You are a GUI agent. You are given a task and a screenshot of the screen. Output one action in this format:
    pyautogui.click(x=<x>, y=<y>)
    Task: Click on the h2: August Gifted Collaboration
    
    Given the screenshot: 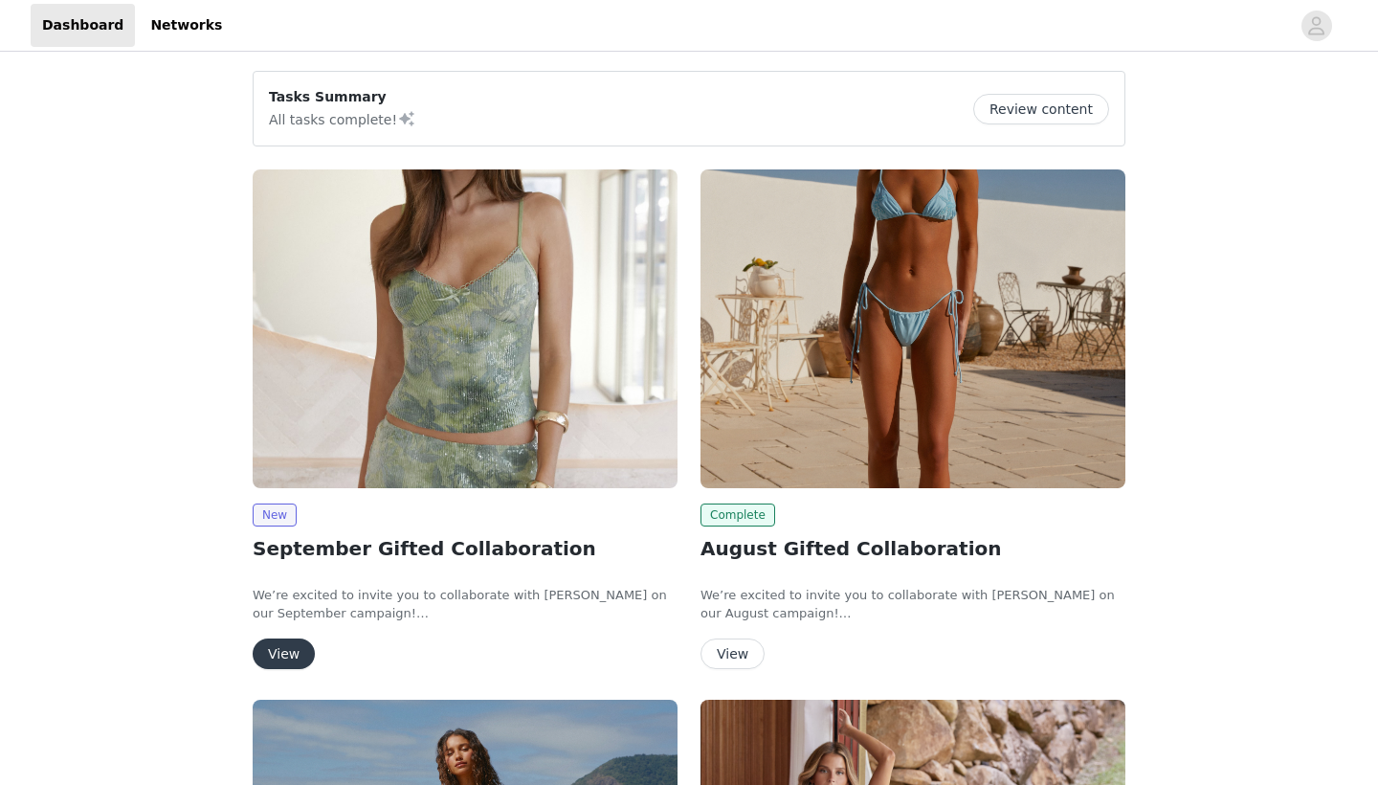 What is the action you would take?
    pyautogui.click(x=913, y=548)
    